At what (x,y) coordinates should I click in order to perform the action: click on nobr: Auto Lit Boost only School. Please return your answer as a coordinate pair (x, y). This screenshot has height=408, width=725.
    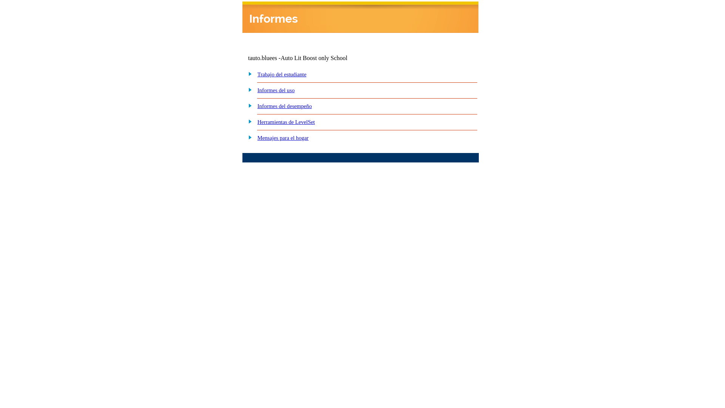
    Looking at the image, I should click on (314, 58).